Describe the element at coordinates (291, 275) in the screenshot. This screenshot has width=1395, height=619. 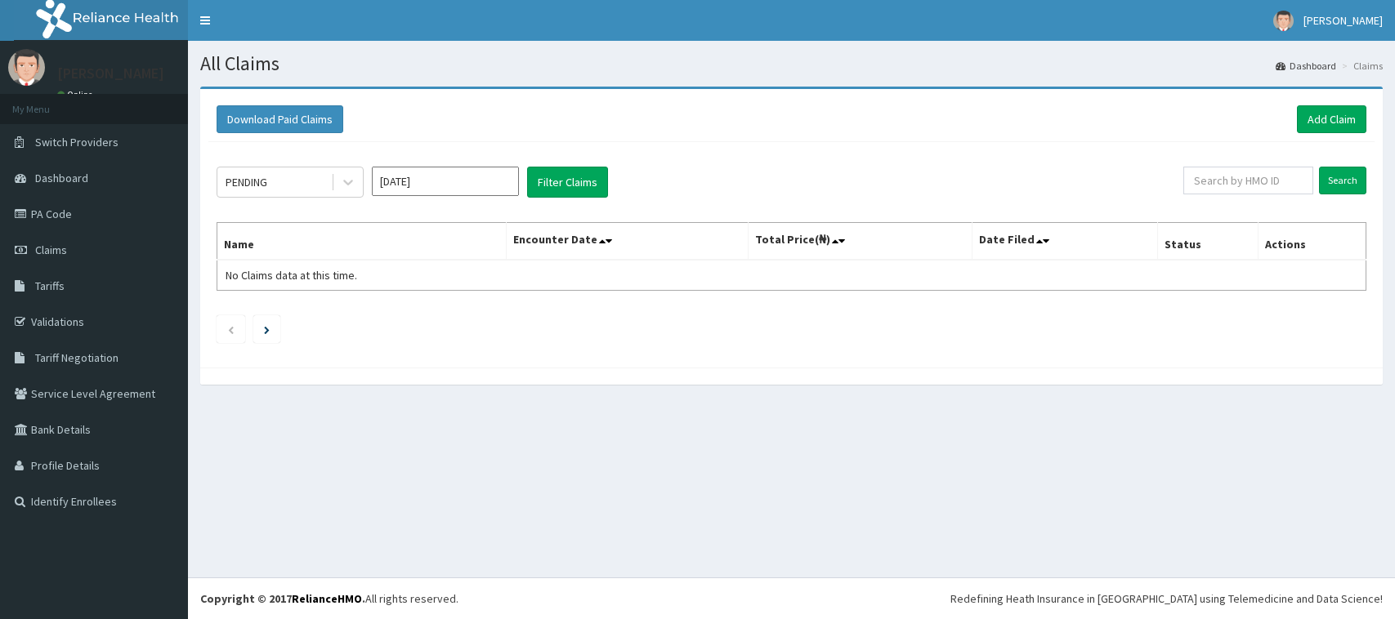
I see `span: No Claims data at this time.` at that location.